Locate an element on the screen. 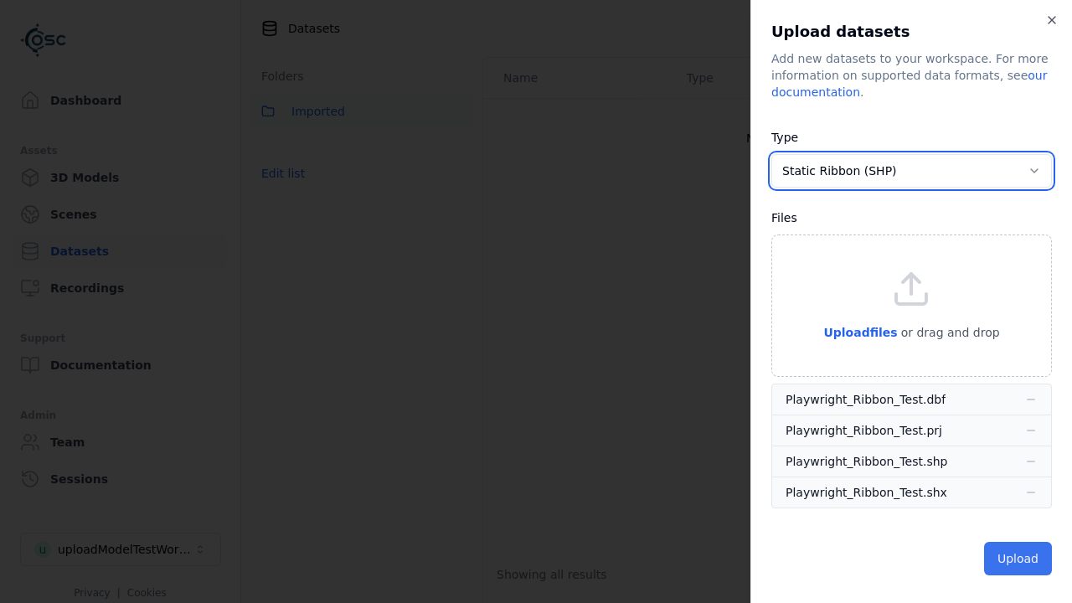  div: Playwright_Ribbon_Test.shp is located at coordinates (866, 461).